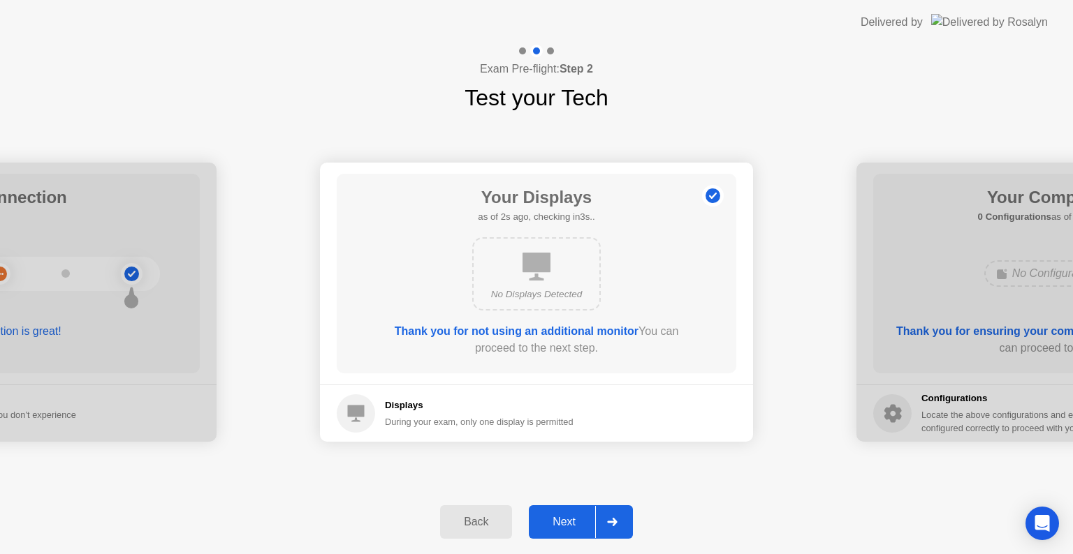  Describe the element at coordinates (476, 522) in the screenshot. I see `button: Back` at that location.